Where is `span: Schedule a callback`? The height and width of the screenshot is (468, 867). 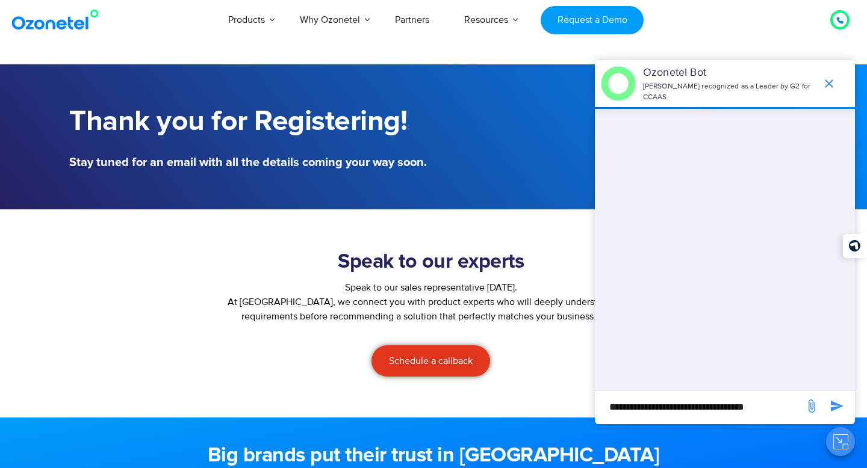 span: Schedule a callback is located at coordinates (430, 361).